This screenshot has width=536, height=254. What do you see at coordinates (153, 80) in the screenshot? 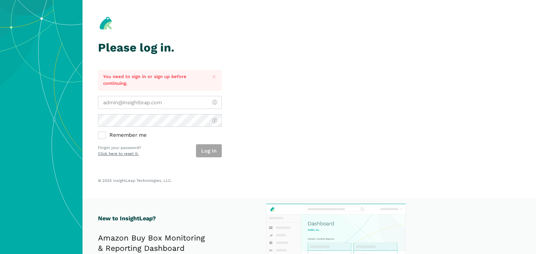
I see `p: You need to sign in or sign up before continuing.` at bounding box center [153, 80].